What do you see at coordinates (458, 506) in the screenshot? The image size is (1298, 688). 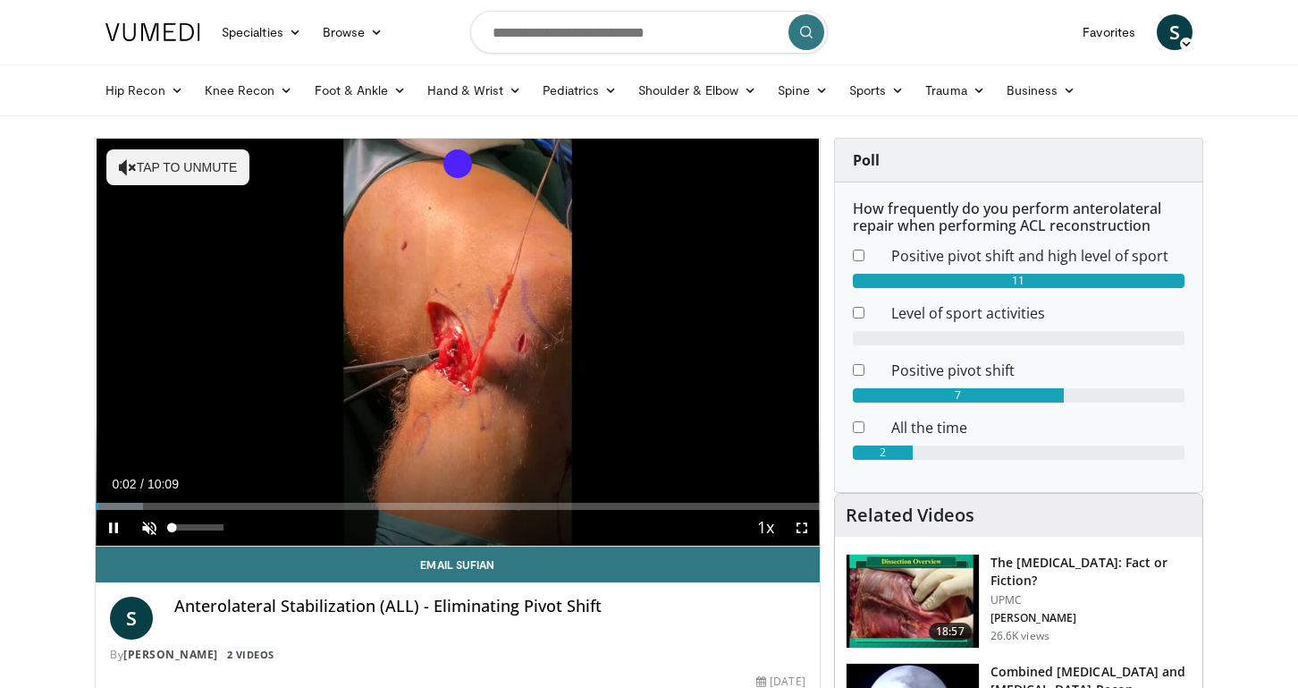 I see `div: Progress Bar` at bounding box center [458, 506].